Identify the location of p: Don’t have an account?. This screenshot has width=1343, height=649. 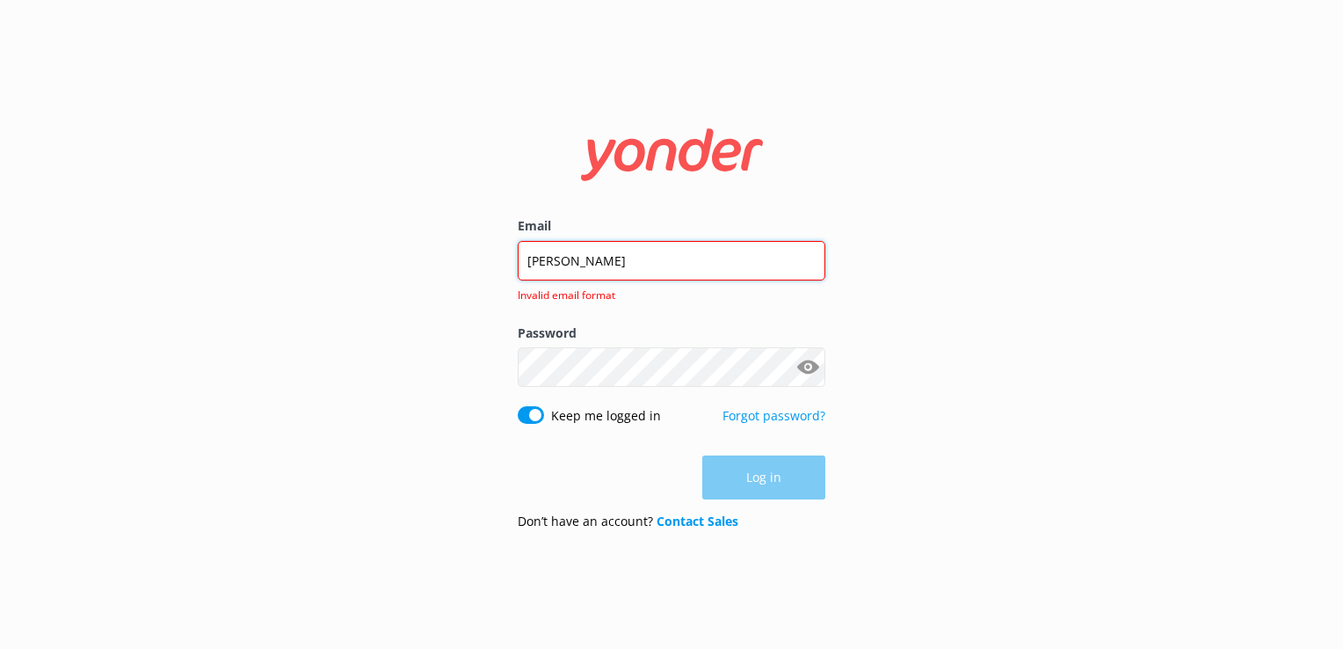
(628, 521).